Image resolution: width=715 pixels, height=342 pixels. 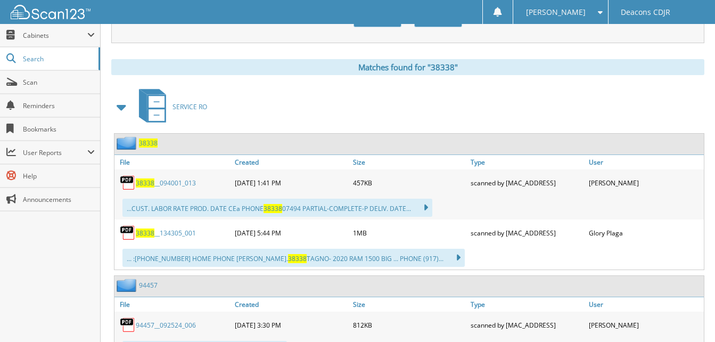 I want to click on a: 38338__094001_013, so click(x=166, y=183).